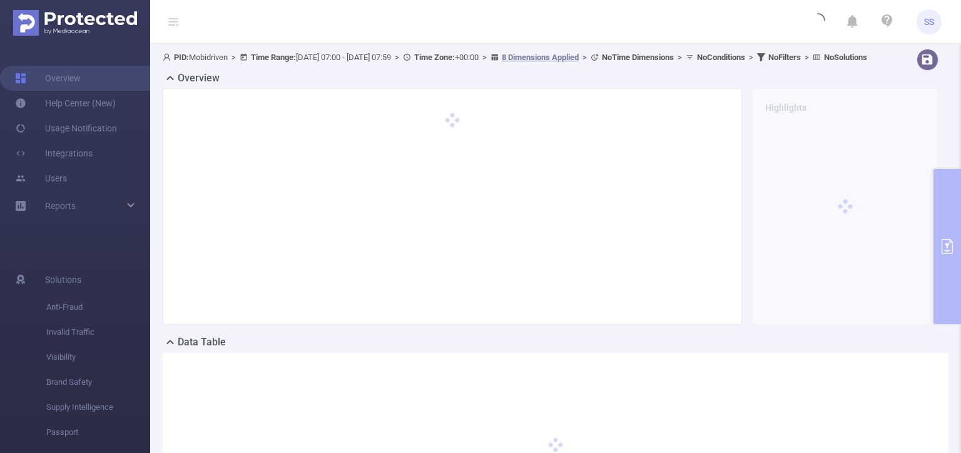  I want to click on b: No Solutions, so click(845, 57).